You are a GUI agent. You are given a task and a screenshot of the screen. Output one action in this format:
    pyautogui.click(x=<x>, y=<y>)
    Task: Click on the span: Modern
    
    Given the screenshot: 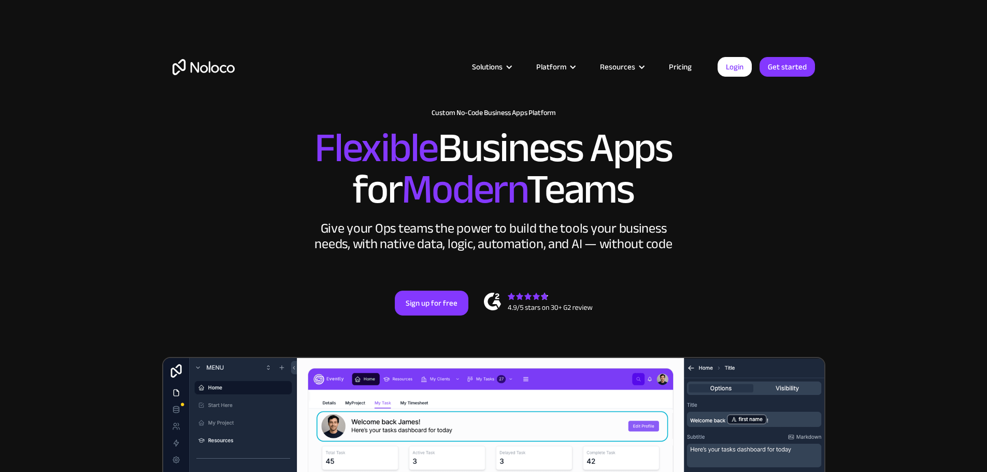 What is the action you would take?
    pyautogui.click(x=464, y=189)
    